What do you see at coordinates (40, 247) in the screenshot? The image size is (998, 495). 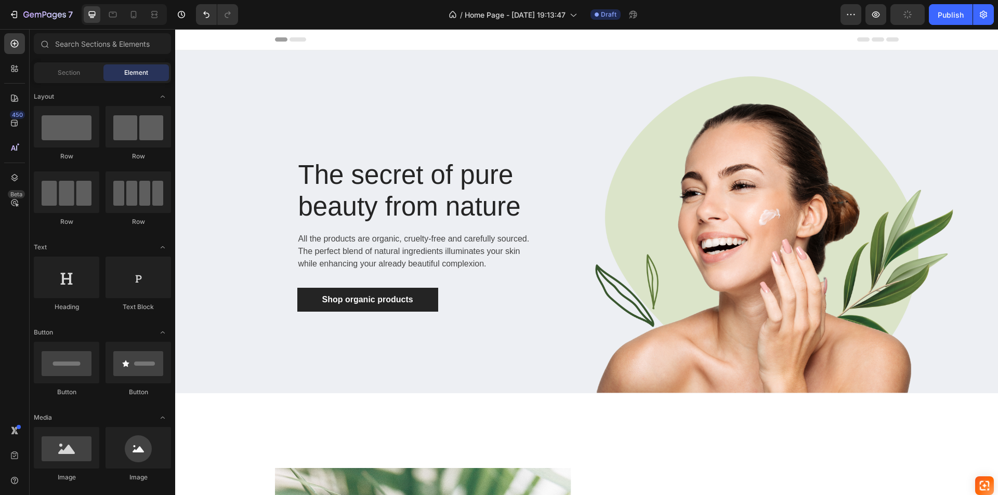 I see `span: Text` at bounding box center [40, 247].